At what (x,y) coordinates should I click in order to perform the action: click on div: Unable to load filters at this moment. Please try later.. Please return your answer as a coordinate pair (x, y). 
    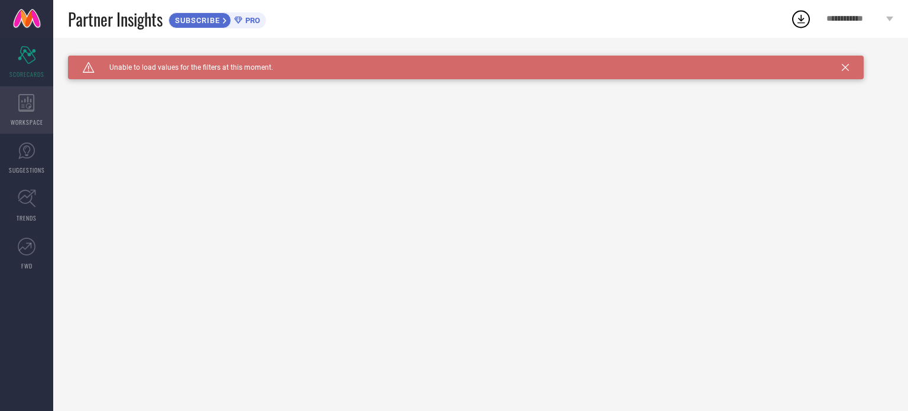
    Looking at the image, I should click on (481, 60).